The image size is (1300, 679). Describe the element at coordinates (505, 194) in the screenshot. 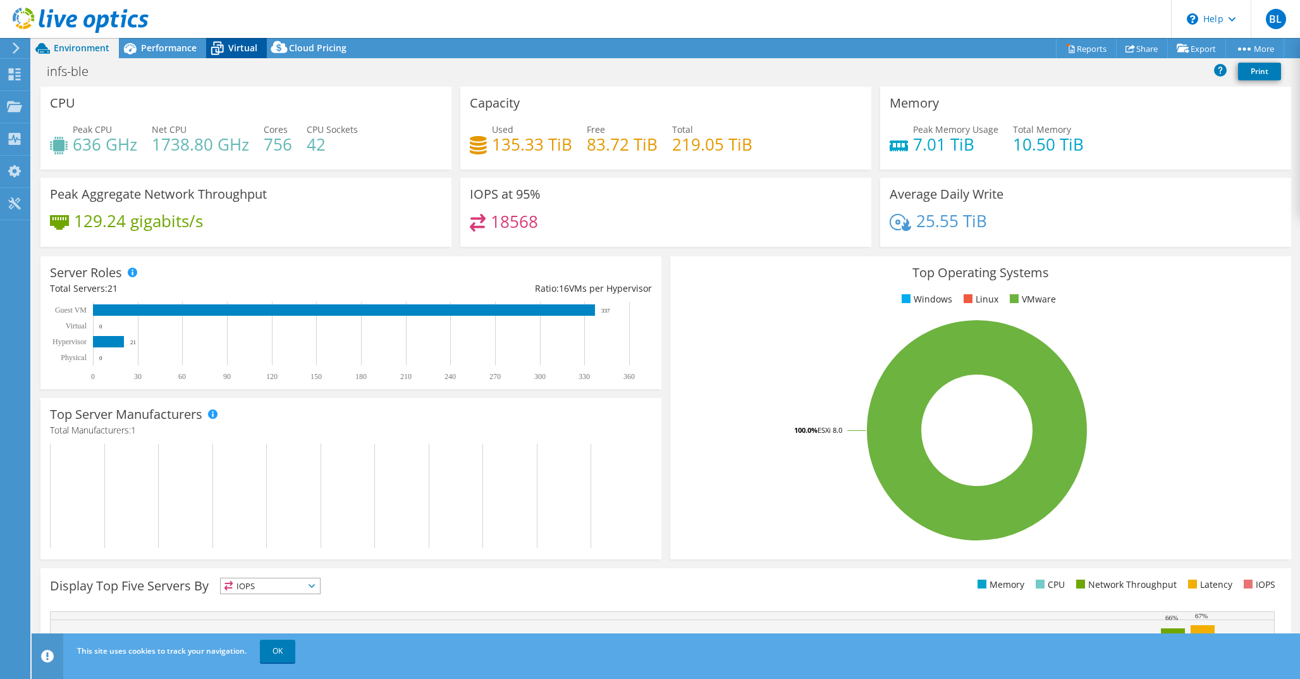

I see `h3: IOPS at 95%` at that location.